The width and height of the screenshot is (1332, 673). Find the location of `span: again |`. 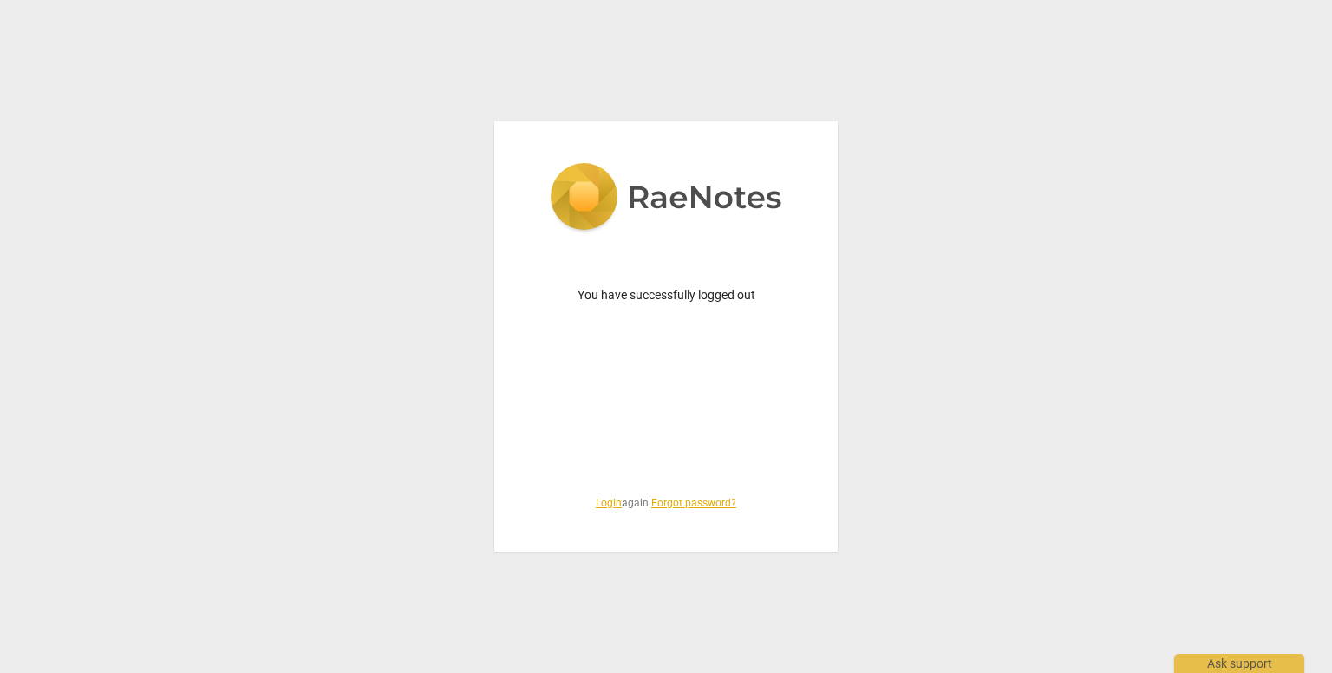

span: again | is located at coordinates (666, 503).